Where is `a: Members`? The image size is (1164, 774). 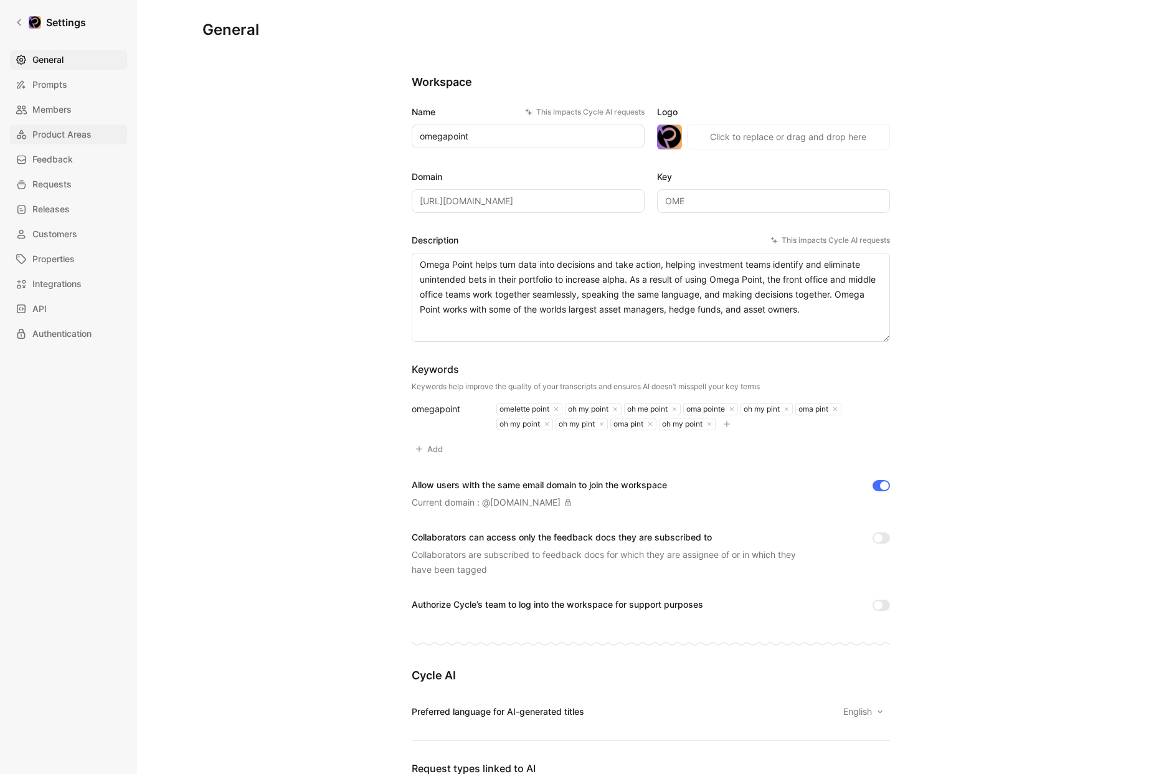 a: Members is located at coordinates (69, 110).